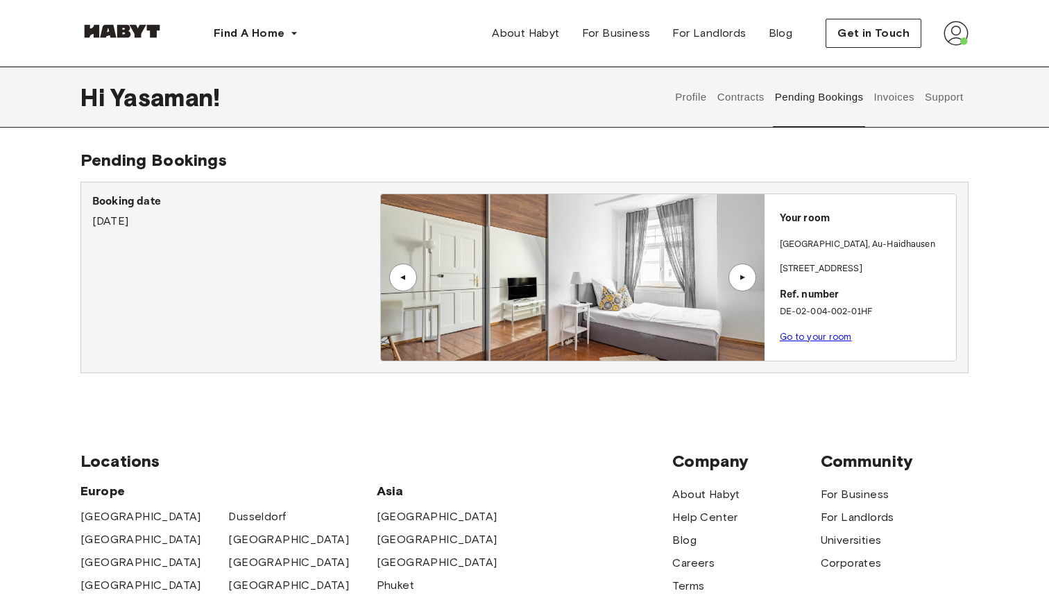  Describe the element at coordinates (376, 462) in the screenshot. I see `span: Locations` at that location.